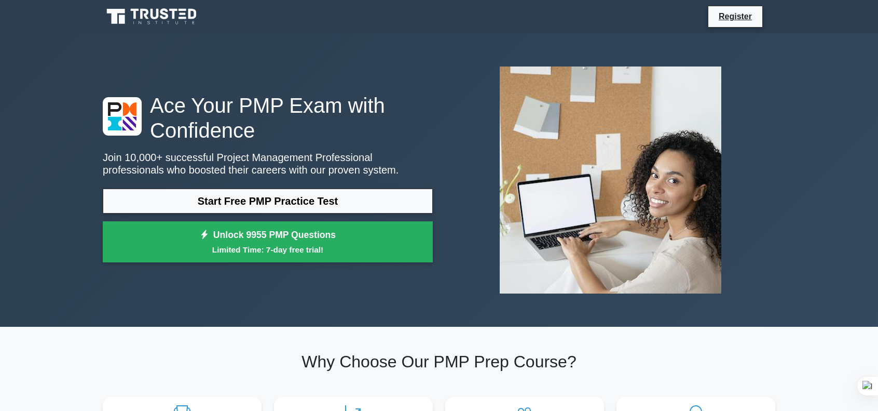 The width and height of the screenshot is (878, 411). Describe the element at coordinates (268, 249) in the screenshot. I see `small: Limited Time: 7-day free trial!` at that location.